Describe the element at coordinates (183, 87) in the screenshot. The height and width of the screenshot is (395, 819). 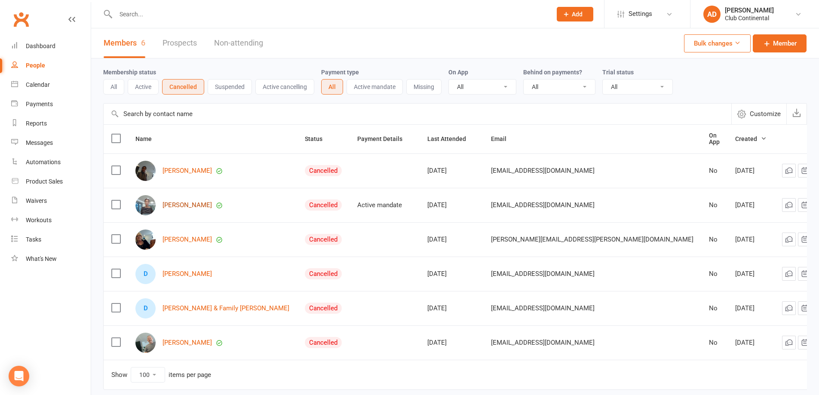
I see `button: Cancelled` at that location.